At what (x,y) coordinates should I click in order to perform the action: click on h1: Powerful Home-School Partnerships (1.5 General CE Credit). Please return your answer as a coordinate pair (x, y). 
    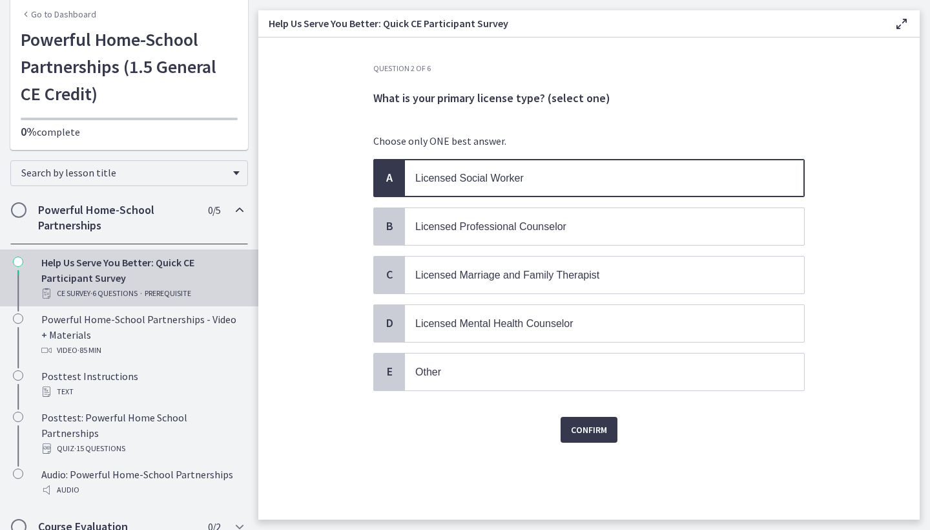
    Looking at the image, I should click on (129, 67).